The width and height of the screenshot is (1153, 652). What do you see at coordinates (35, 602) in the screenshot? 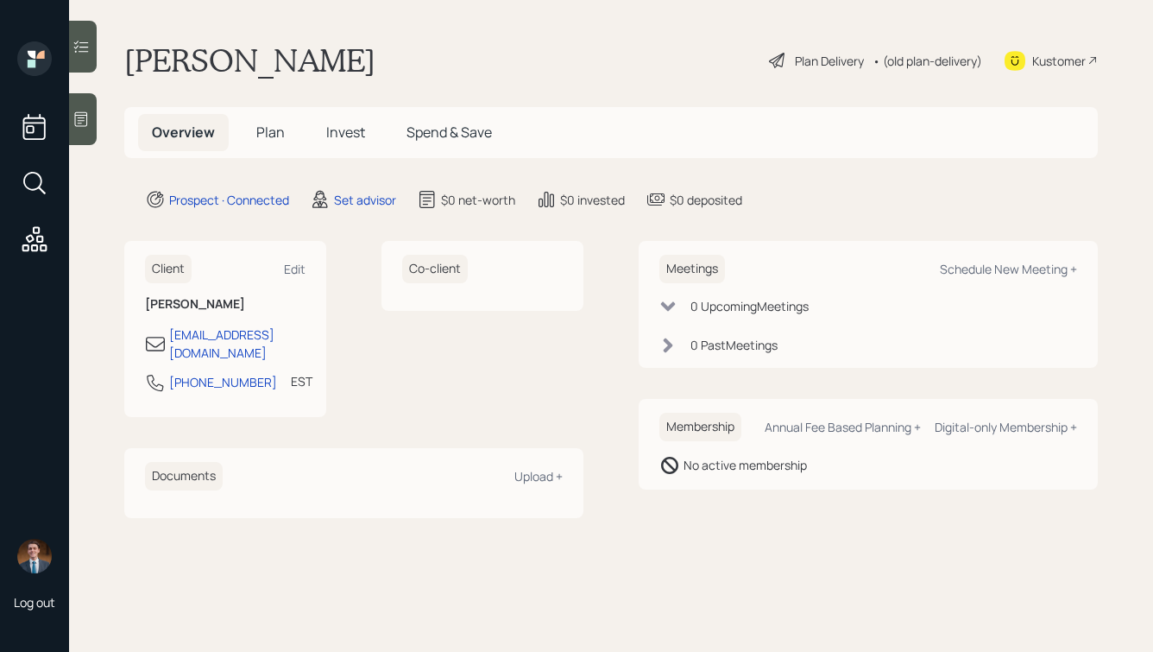
I see `div: Log out` at bounding box center [35, 602].